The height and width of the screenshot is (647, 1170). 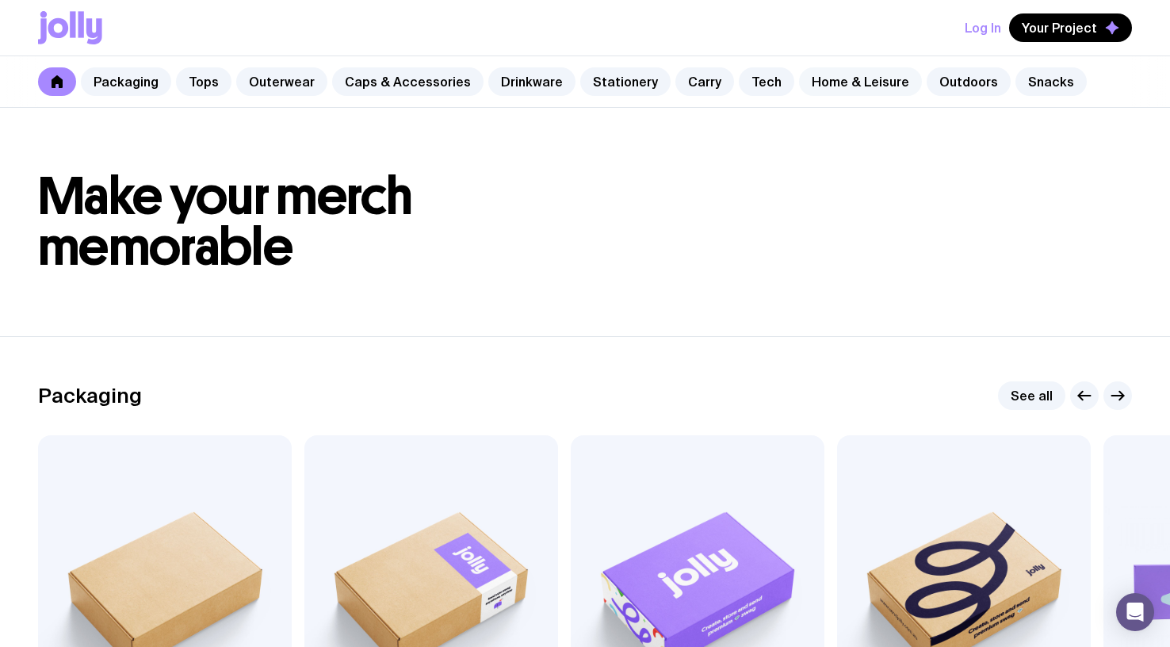 I want to click on h2: Packaging, so click(x=90, y=395).